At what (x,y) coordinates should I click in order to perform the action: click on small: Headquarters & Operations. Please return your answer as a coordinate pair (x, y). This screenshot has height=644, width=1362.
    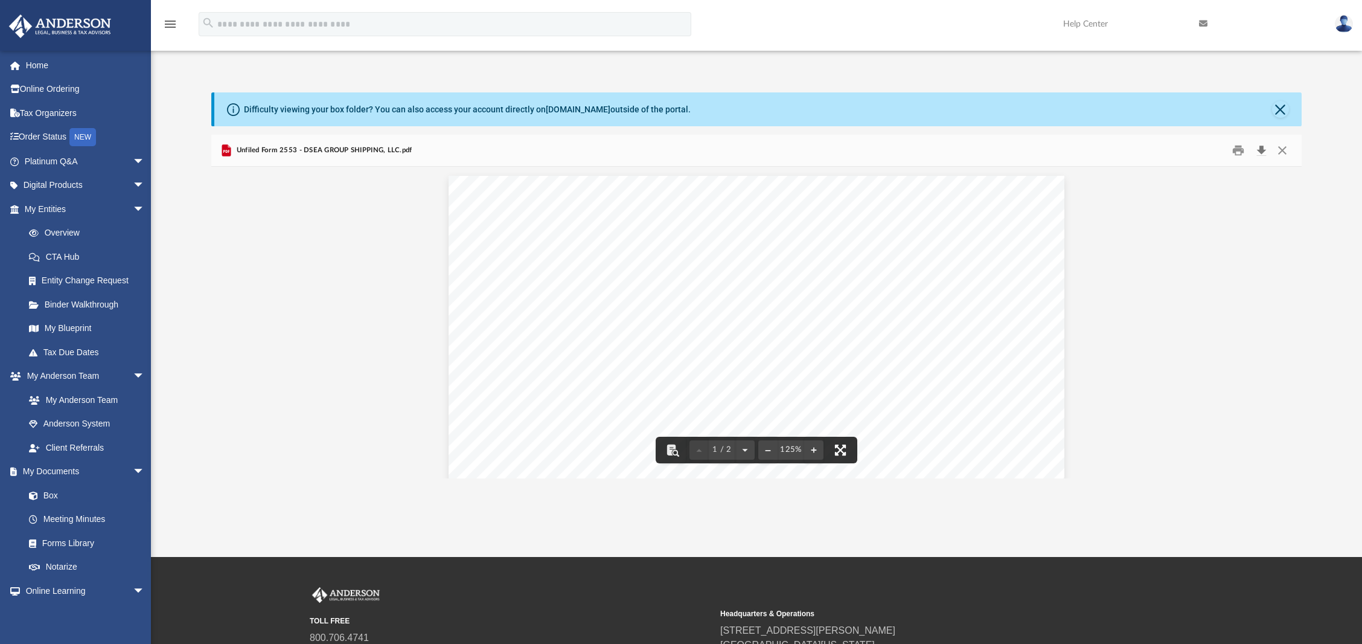
    Looking at the image, I should click on (921, 613).